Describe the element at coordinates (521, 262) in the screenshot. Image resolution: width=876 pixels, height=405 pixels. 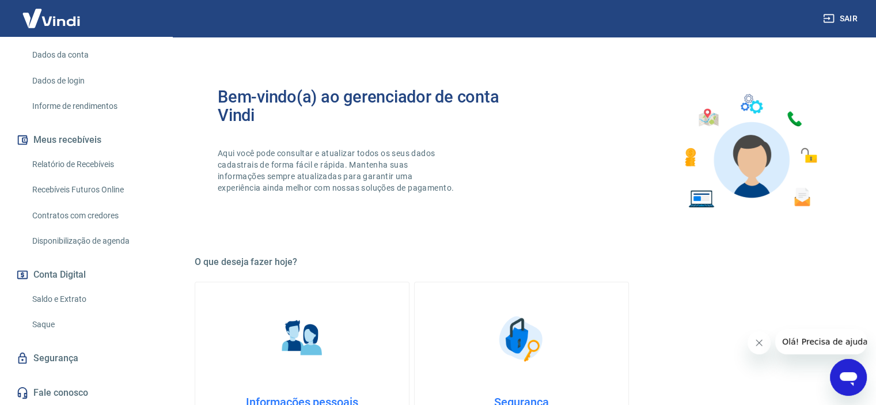
I see `h5: O que deseja fazer hoje?` at that location.